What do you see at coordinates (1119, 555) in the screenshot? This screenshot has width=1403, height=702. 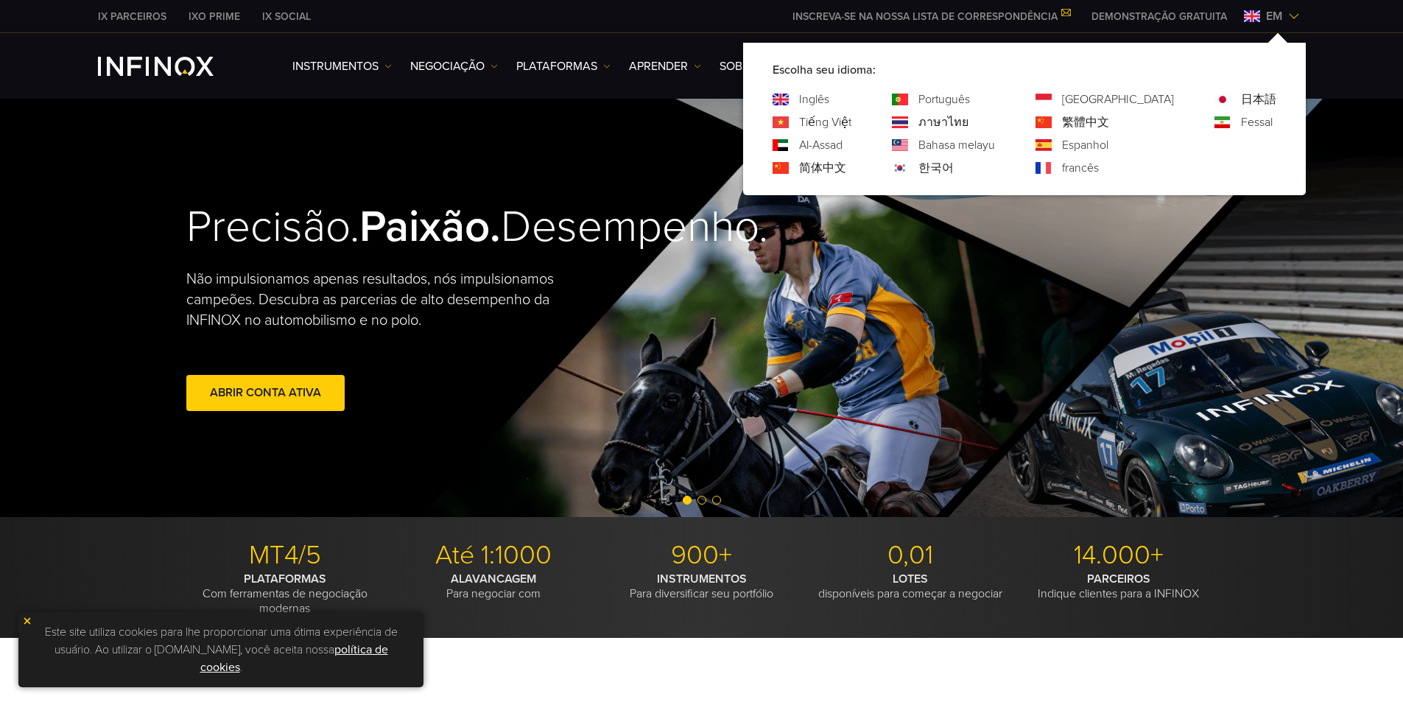 I see `font: 14.000+` at bounding box center [1119, 555].